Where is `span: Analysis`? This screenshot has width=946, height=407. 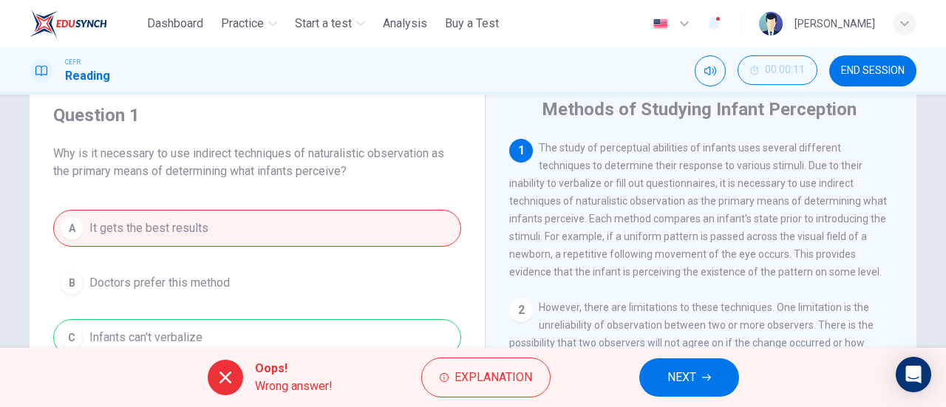 span: Analysis is located at coordinates (405, 24).